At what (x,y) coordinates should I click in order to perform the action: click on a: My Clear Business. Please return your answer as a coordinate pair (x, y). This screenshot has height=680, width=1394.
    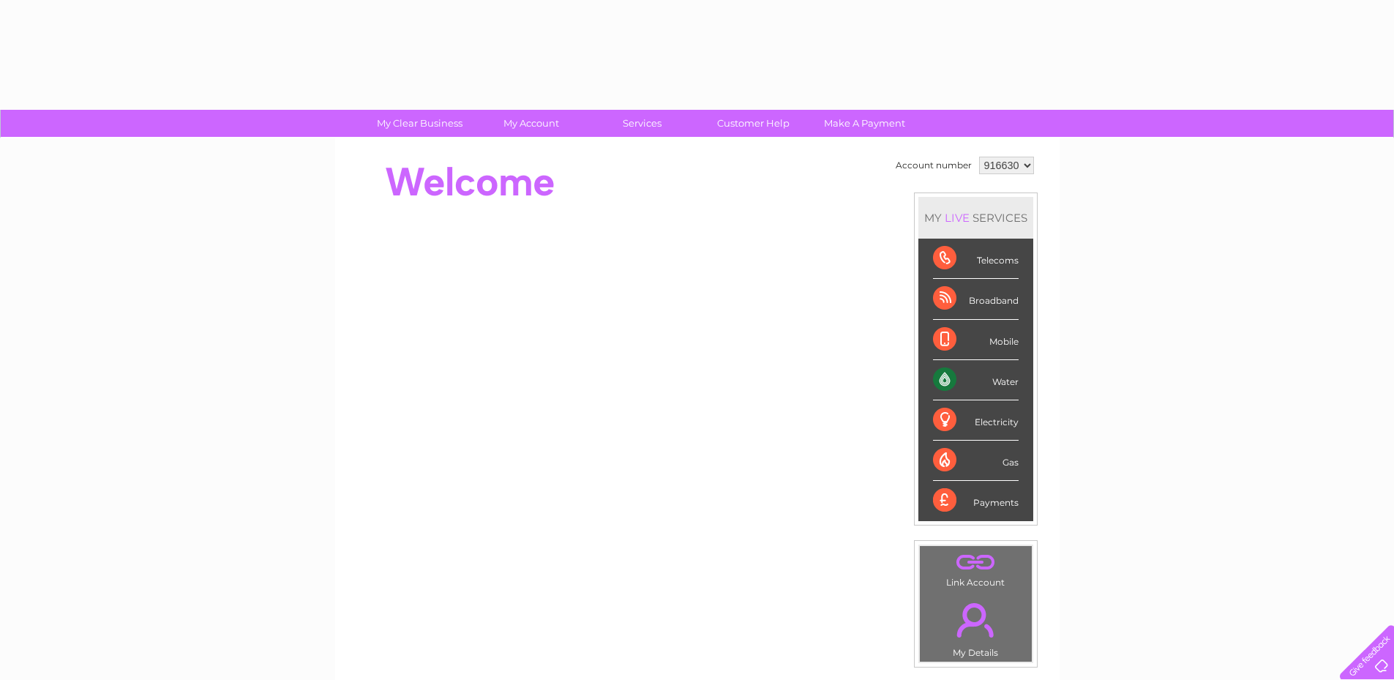
    Looking at the image, I should click on (419, 123).